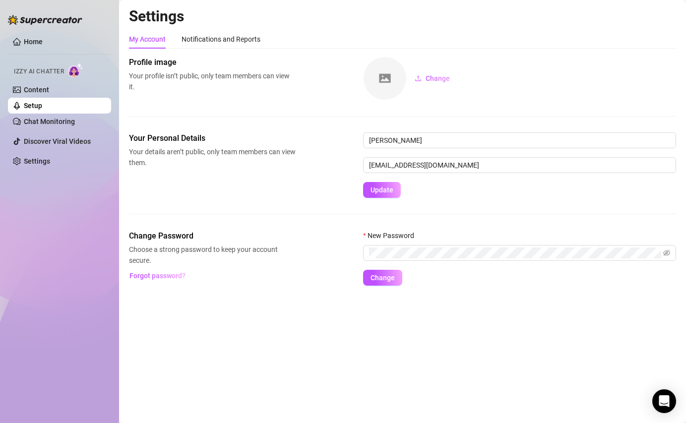 This screenshot has width=686, height=423. I want to click on label: New Password, so click(392, 236).